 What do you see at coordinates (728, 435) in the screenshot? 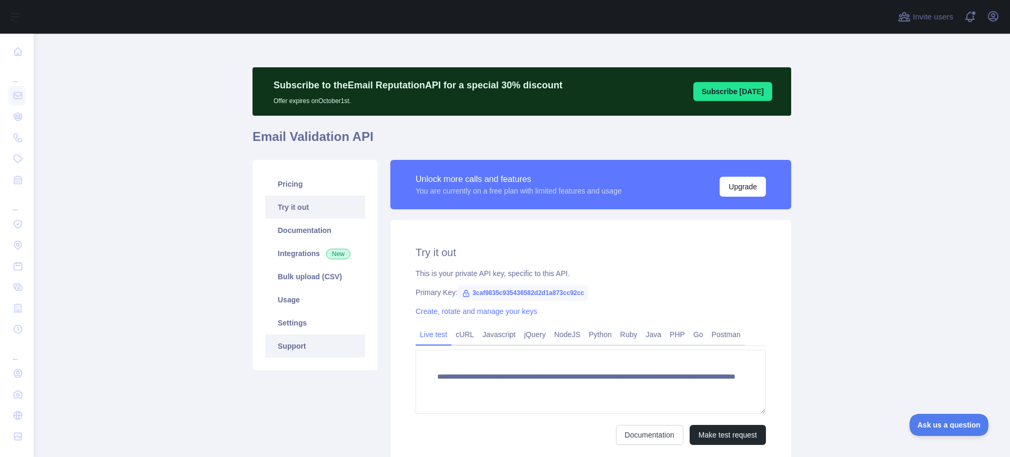
I see `button: Make test request` at bounding box center [728, 435].